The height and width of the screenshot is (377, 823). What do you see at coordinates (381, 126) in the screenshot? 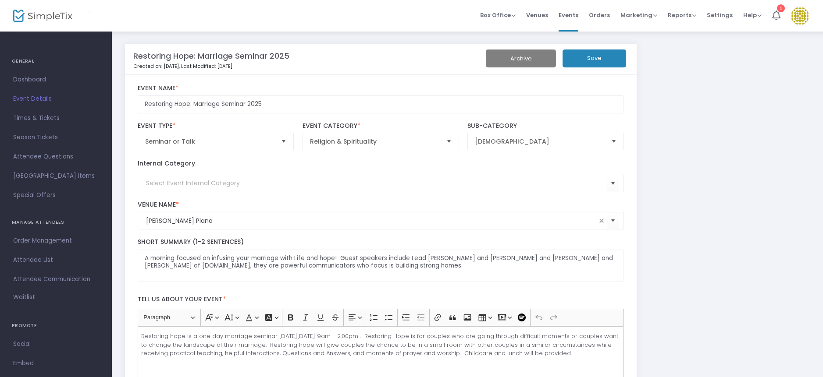
I see `label: Event Category` at bounding box center [381, 126].